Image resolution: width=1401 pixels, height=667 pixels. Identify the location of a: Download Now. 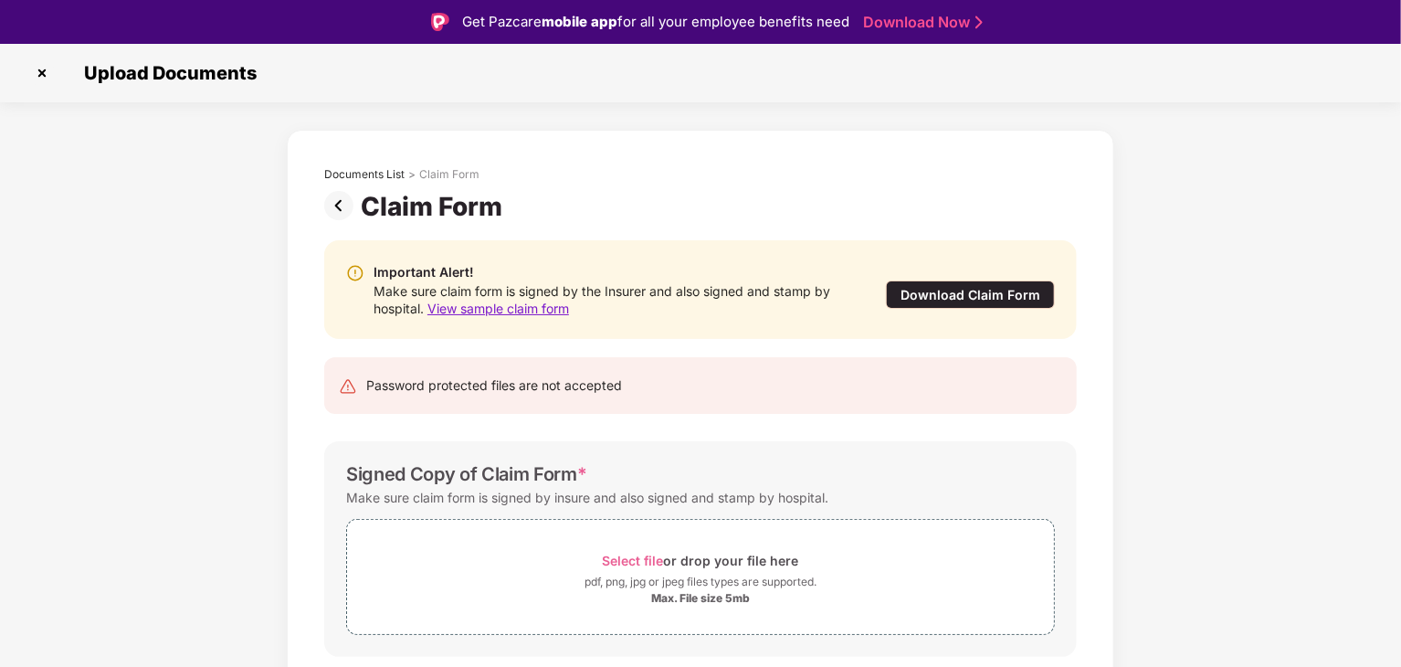
(920, 22).